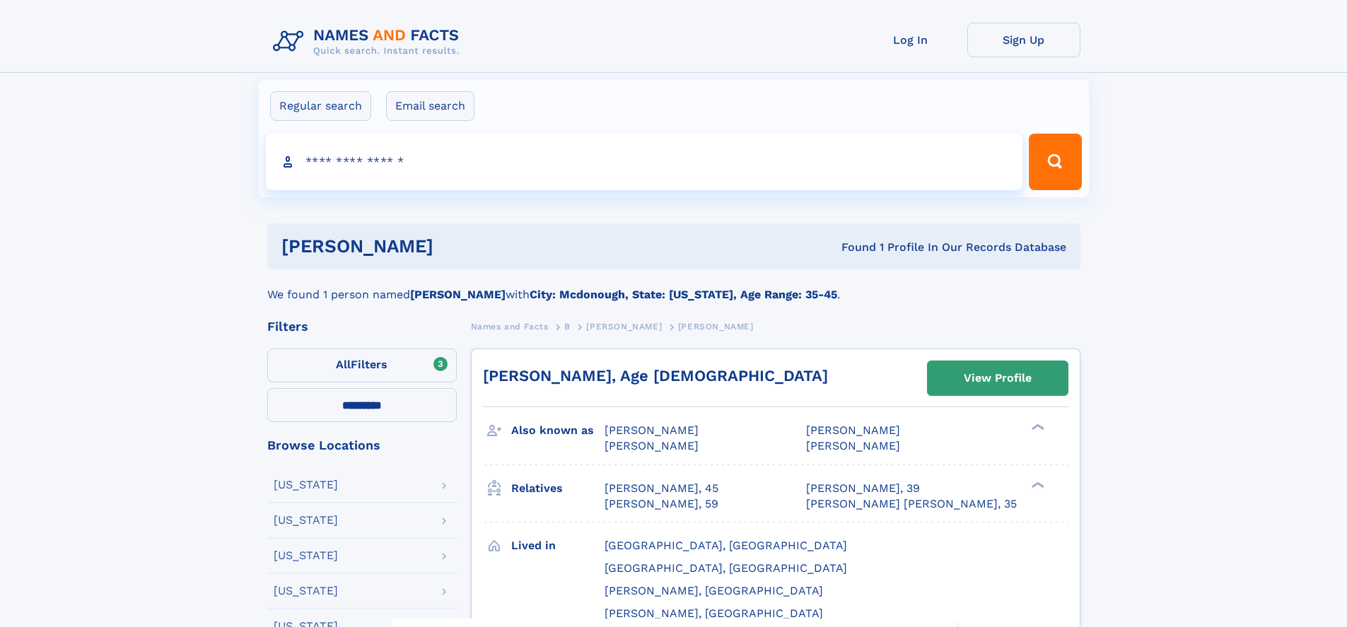 This screenshot has height=627, width=1347. I want to click on a: View Profile, so click(998, 378).